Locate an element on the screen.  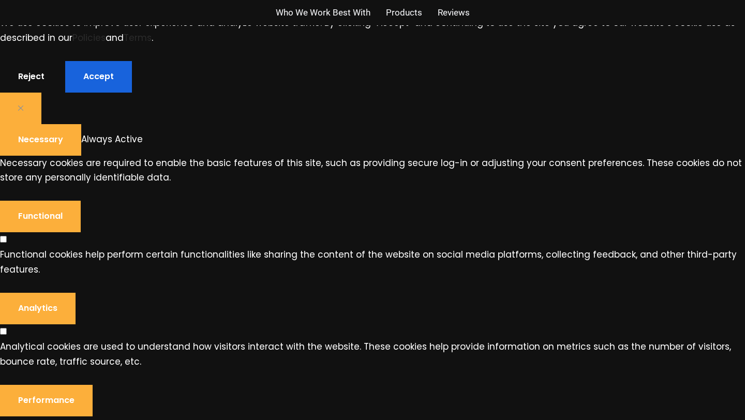
span: Who We Work Best With is located at coordinates (323, 12).